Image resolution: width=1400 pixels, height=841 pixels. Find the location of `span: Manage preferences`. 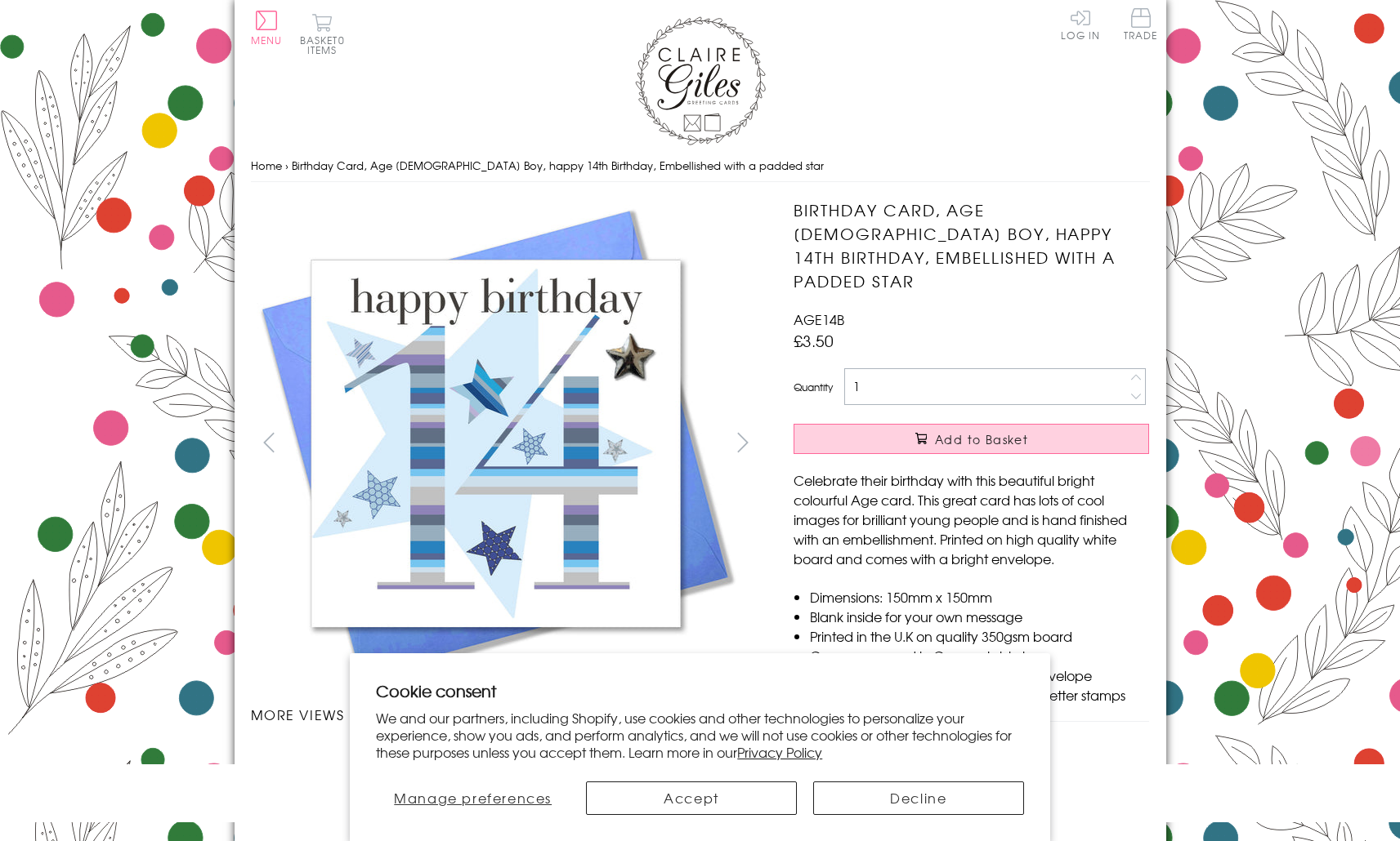

span: Manage preferences is located at coordinates (472, 798).